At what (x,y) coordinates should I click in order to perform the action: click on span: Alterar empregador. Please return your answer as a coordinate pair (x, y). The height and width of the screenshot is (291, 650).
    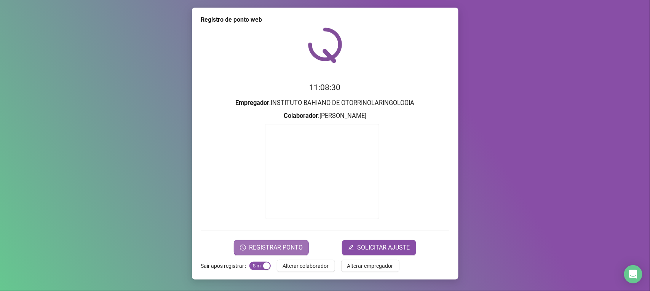
    Looking at the image, I should click on (370, 266).